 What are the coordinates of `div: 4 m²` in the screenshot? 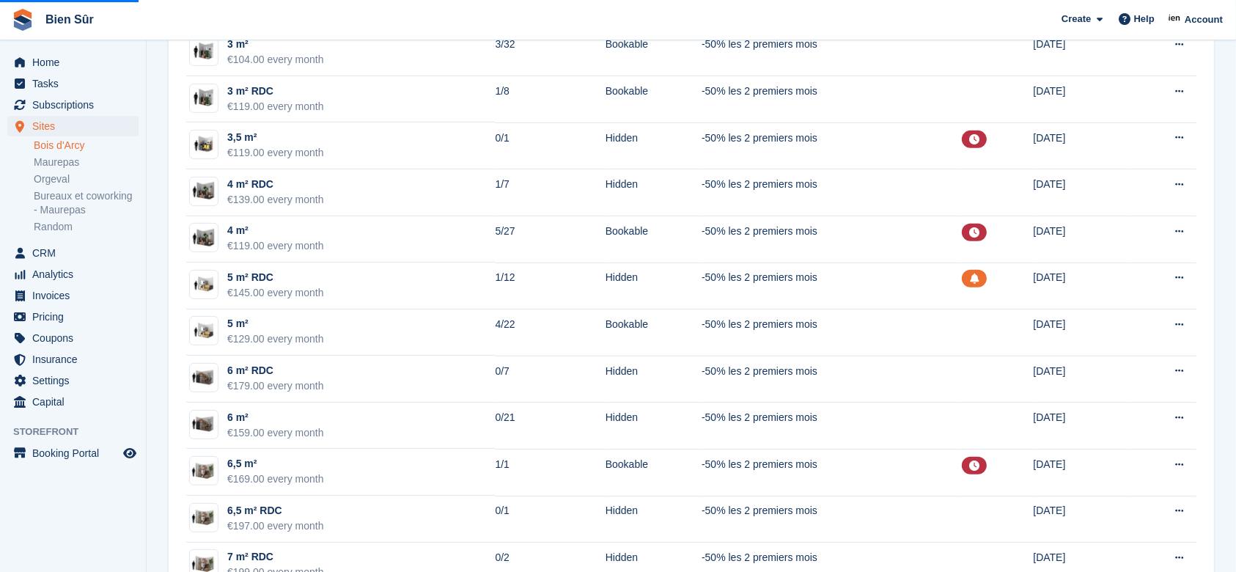 It's located at (276, 230).